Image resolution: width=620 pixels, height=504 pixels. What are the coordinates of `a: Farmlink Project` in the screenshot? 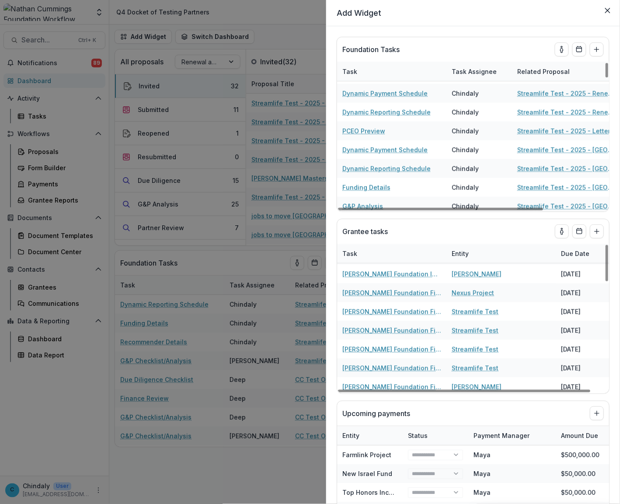 It's located at (367, 454).